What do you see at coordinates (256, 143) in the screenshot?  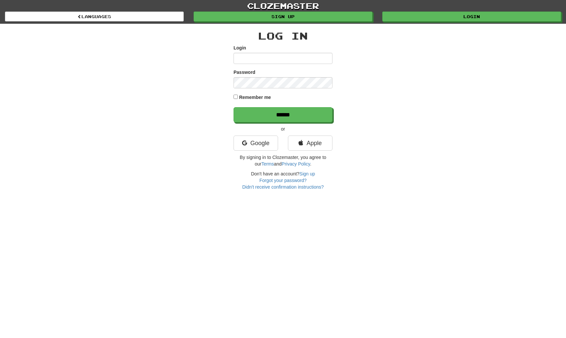 I see `a: Google` at bounding box center [256, 143].